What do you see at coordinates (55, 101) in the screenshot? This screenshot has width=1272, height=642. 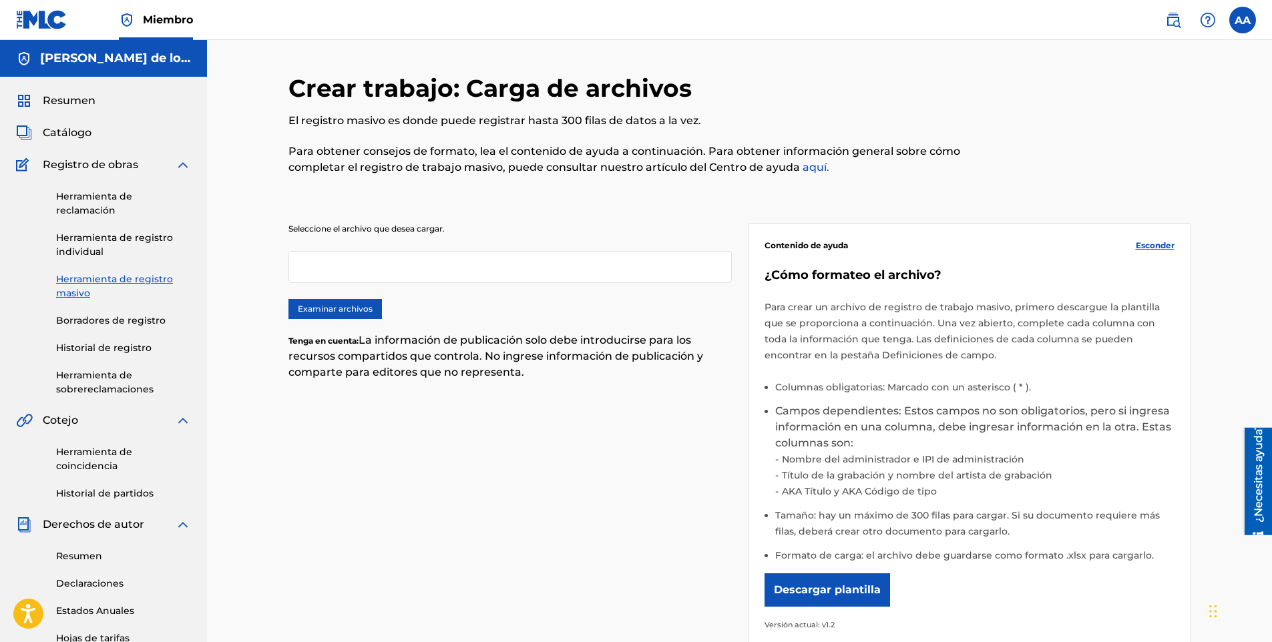 I see `a: ResumenResumen` at bounding box center [55, 101].